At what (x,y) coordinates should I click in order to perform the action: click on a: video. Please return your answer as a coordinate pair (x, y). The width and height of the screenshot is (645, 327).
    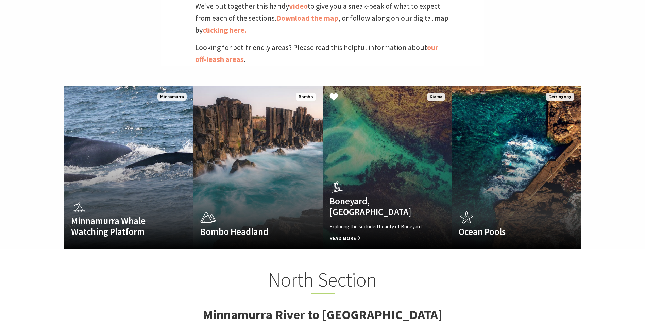
    Looking at the image, I should click on (298, 6).